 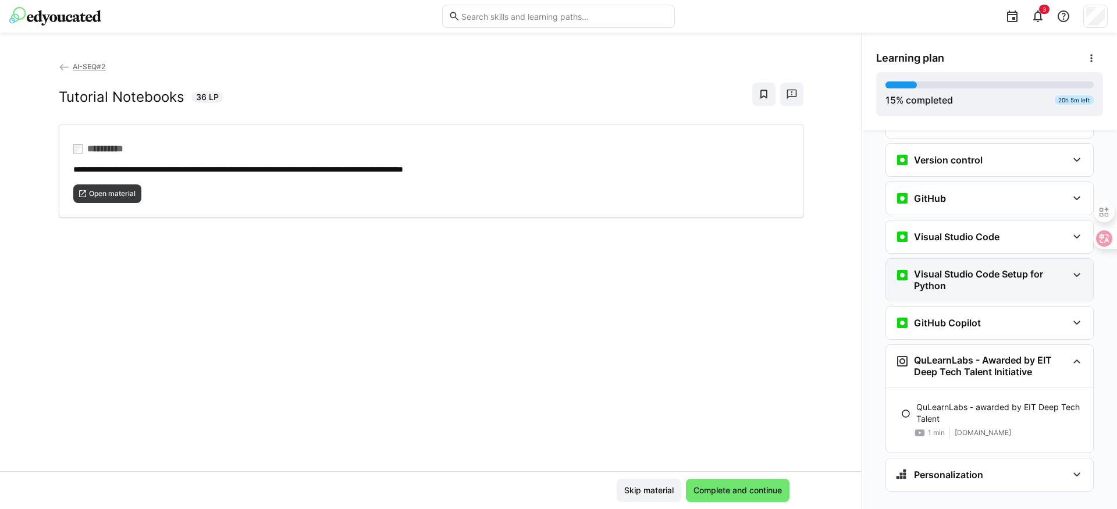 I want to click on button: Open material, so click(x=108, y=194).